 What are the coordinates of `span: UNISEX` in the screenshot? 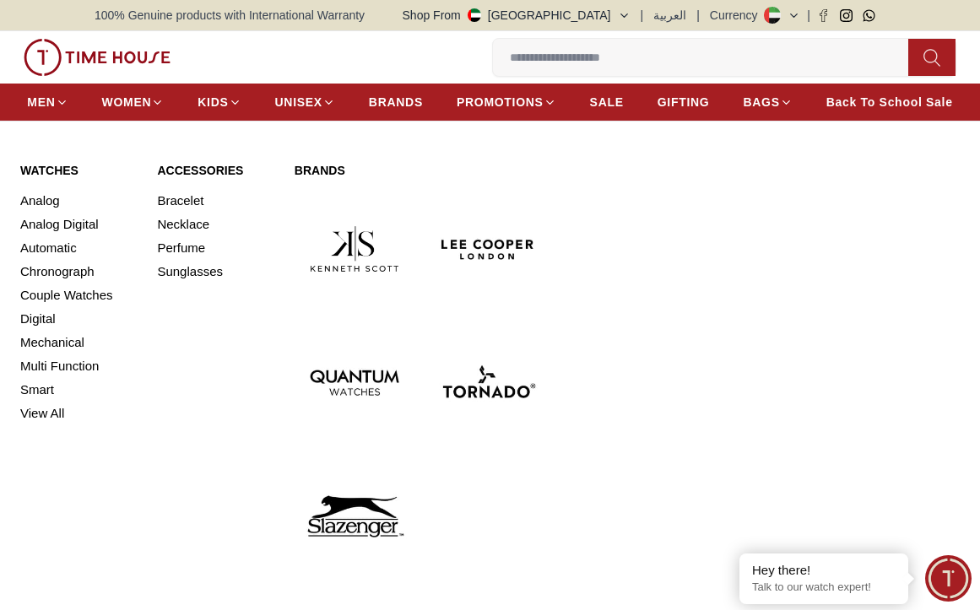 It's located at (299, 102).